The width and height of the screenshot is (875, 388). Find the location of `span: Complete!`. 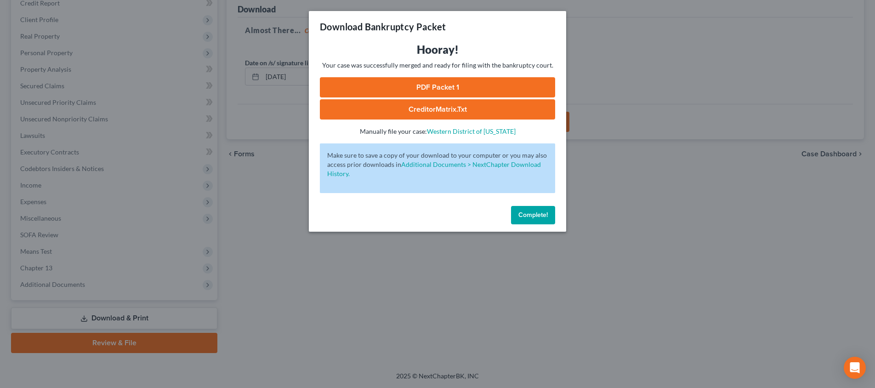

span: Complete! is located at coordinates (533, 215).